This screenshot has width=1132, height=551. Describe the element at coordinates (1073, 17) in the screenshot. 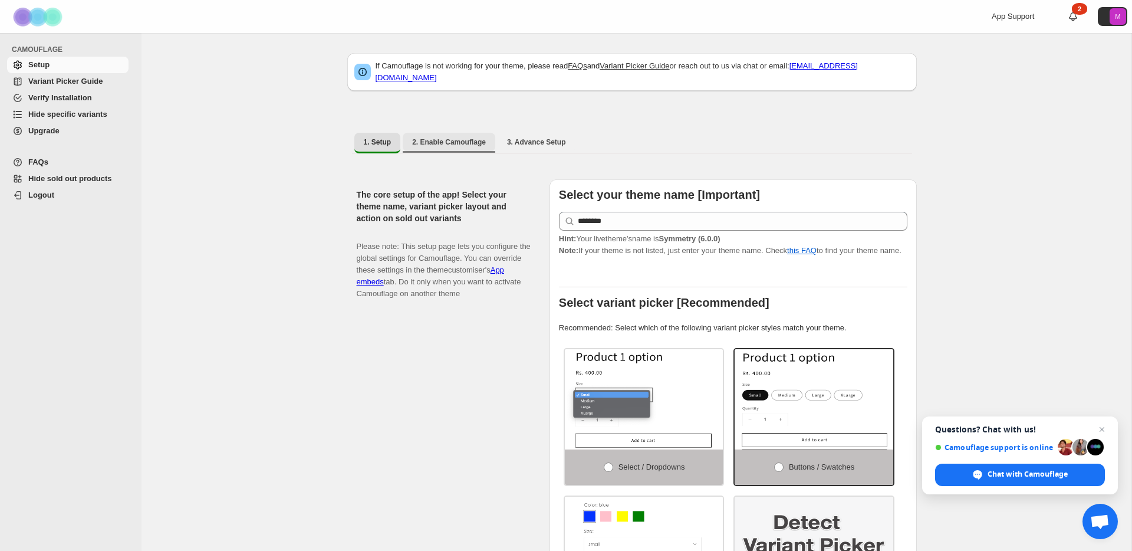

I see `a: 2` at that location.